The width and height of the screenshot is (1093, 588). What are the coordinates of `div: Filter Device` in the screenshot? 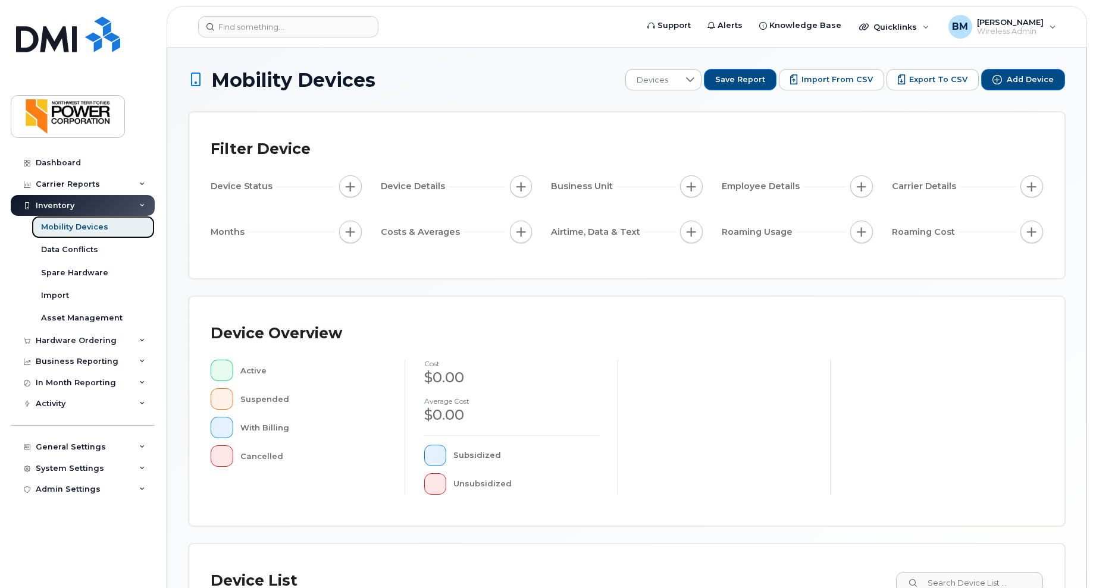 It's located at (261, 149).